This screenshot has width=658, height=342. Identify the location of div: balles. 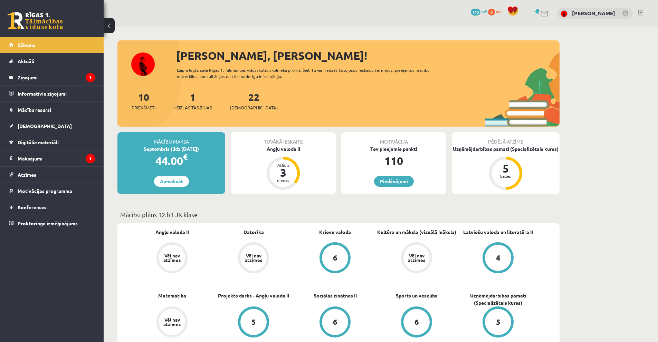
(506, 176).